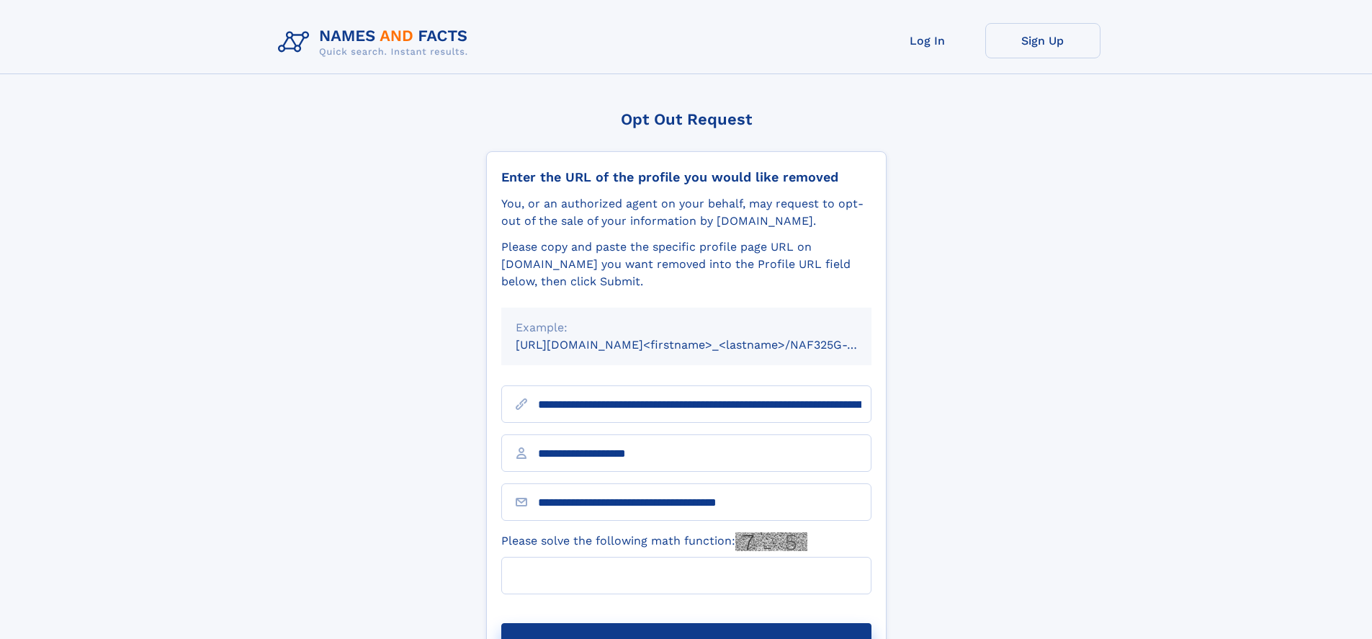 The width and height of the screenshot is (1372, 639). I want to click on div: You, or an authorized agent on your behalf, may request to opt-out of the sale of your informatio..., so click(686, 212).